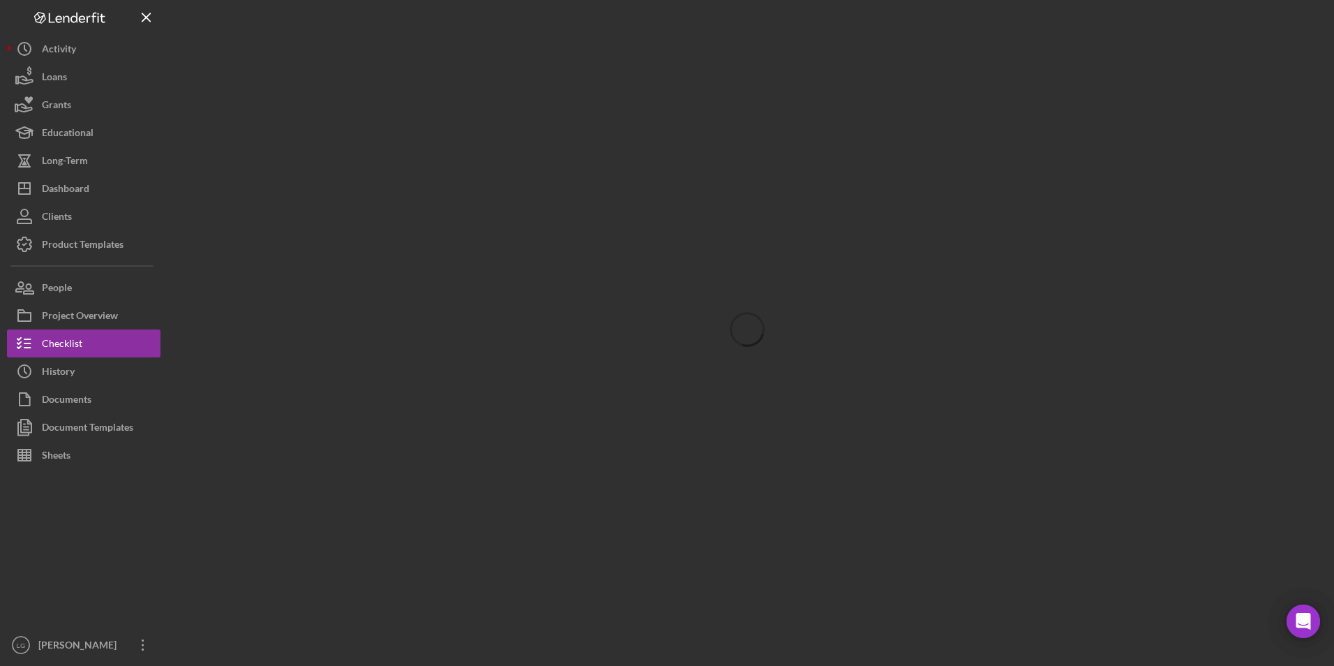  What do you see at coordinates (87, 428) in the screenshot?
I see `div: Document Templates` at bounding box center [87, 428].